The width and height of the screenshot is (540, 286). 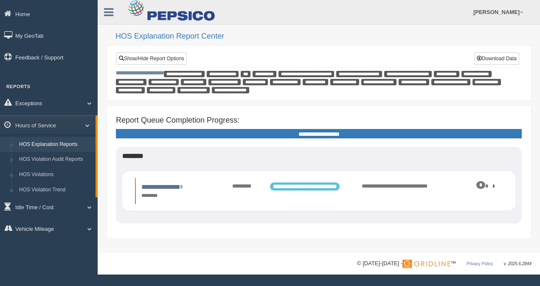 I want to click on a: Privacy Policy, so click(x=480, y=264).